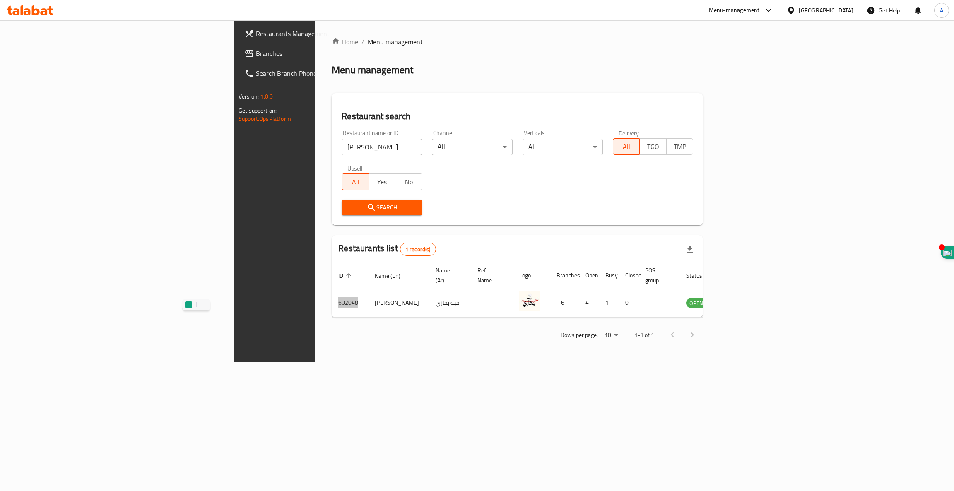 Image resolution: width=954 pixels, height=491 pixels. I want to click on td: 6, so click(565, 303).